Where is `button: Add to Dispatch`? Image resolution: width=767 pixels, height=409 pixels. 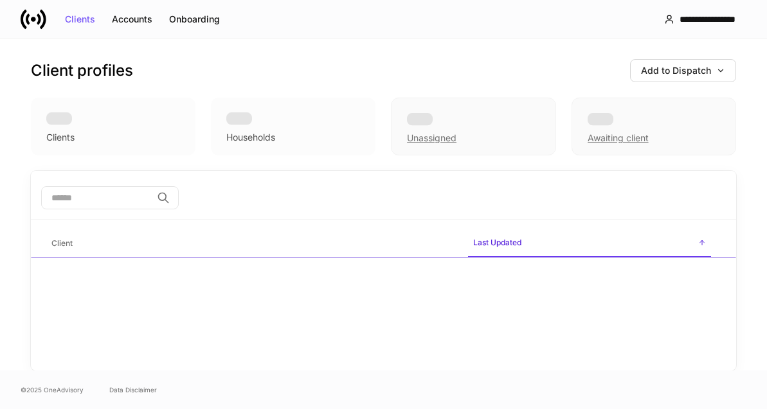
button: Add to Dispatch is located at coordinates (682, 71).